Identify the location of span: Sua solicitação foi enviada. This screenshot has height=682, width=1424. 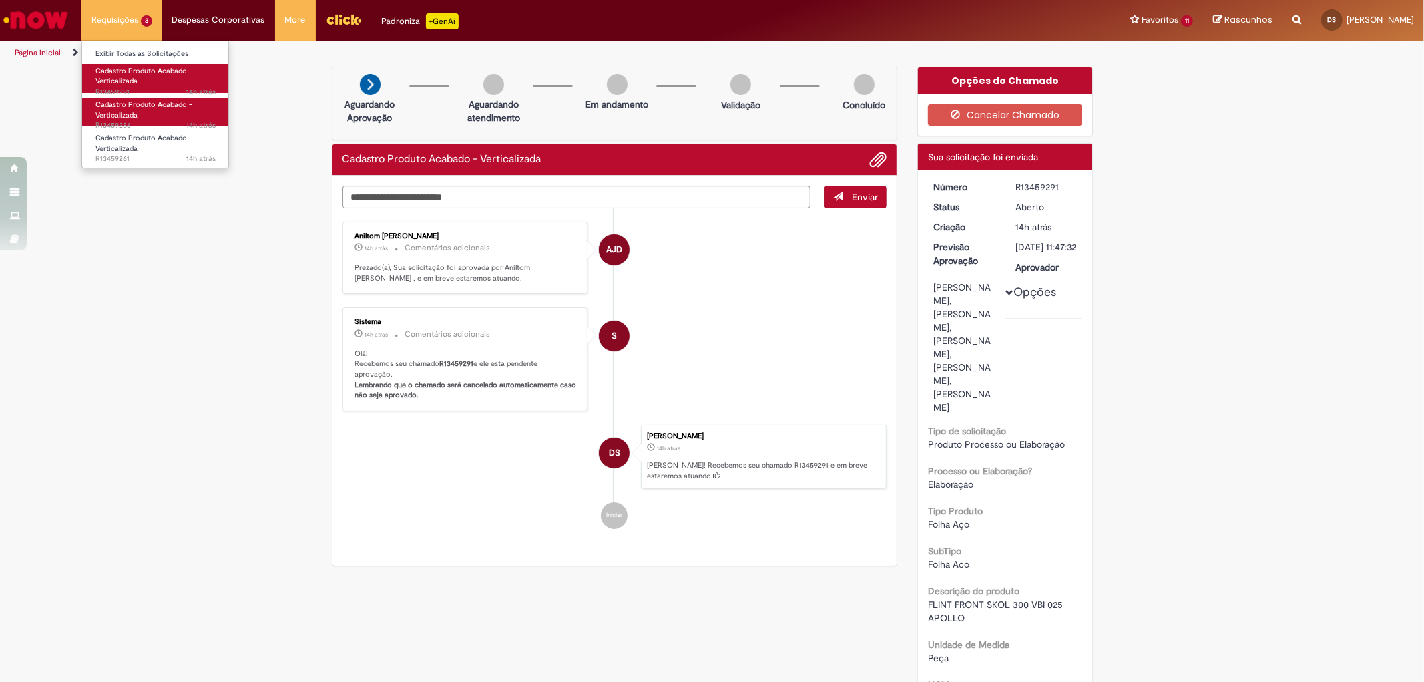
(983, 157).